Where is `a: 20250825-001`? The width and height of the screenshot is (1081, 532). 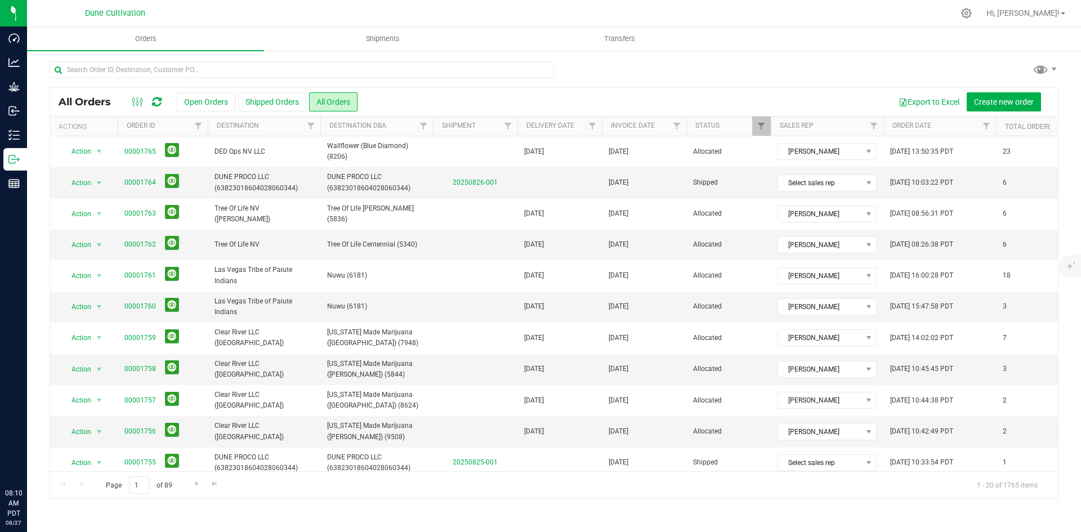
a: 20250825-001 is located at coordinates (475, 462).